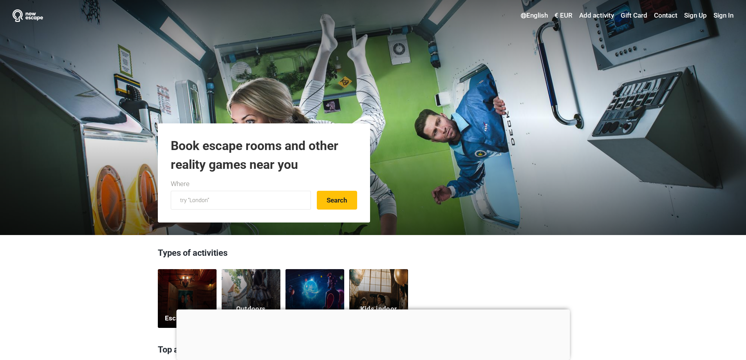 Image resolution: width=746 pixels, height=360 pixels. Describe the element at coordinates (379, 299) in the screenshot. I see `a: Kids indoor playrooms` at that location.